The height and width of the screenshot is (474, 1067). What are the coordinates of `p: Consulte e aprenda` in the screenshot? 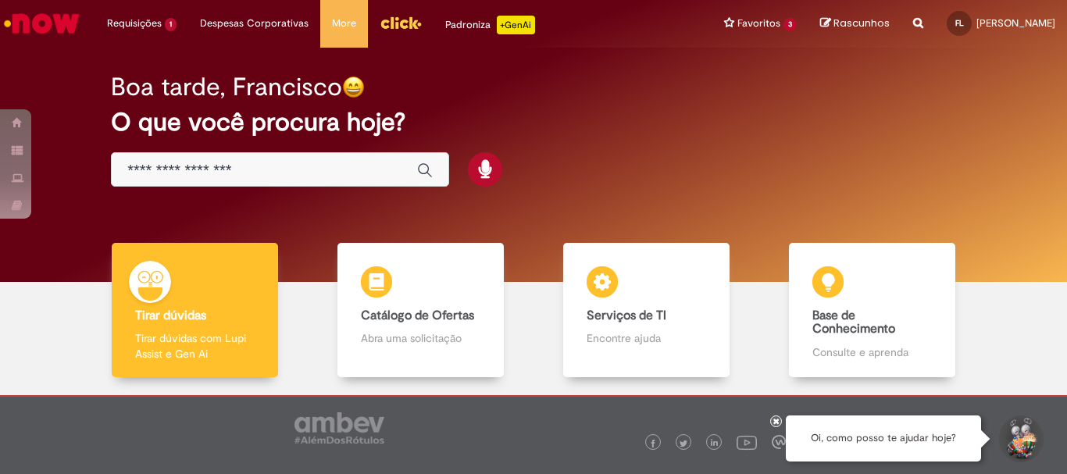 It's located at (872, 352).